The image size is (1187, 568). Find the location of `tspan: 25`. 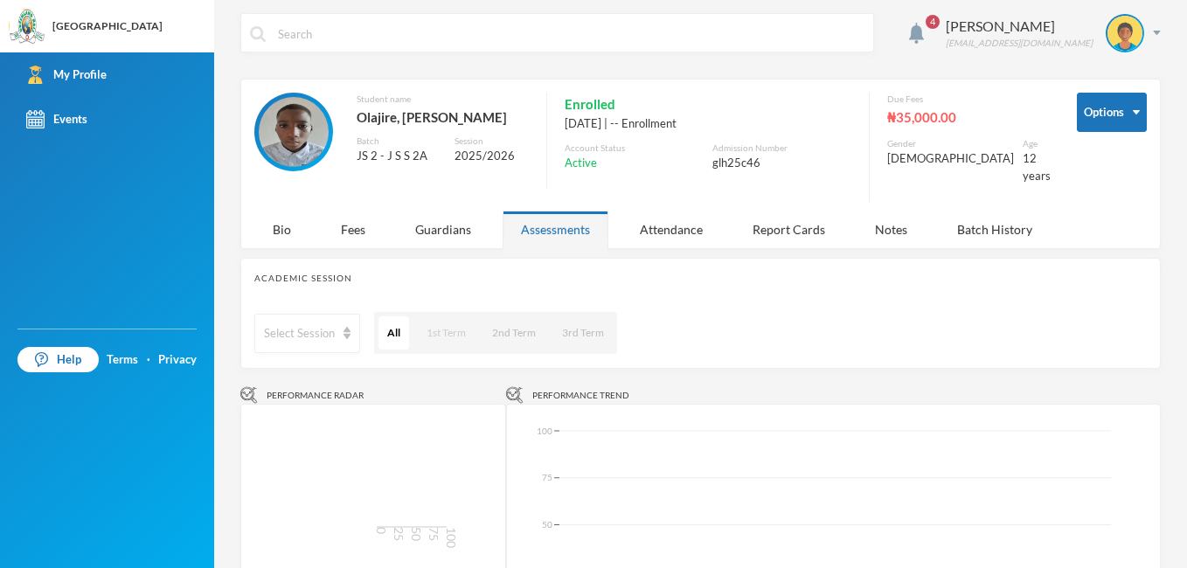

tspan: 25 is located at coordinates (398, 534).